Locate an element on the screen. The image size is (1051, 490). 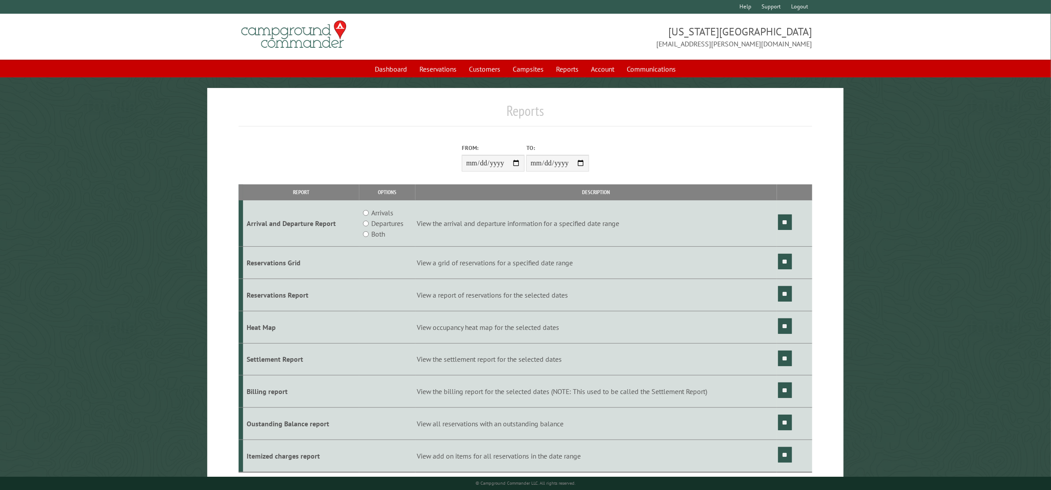
label: Arrivals is located at coordinates (382, 213).